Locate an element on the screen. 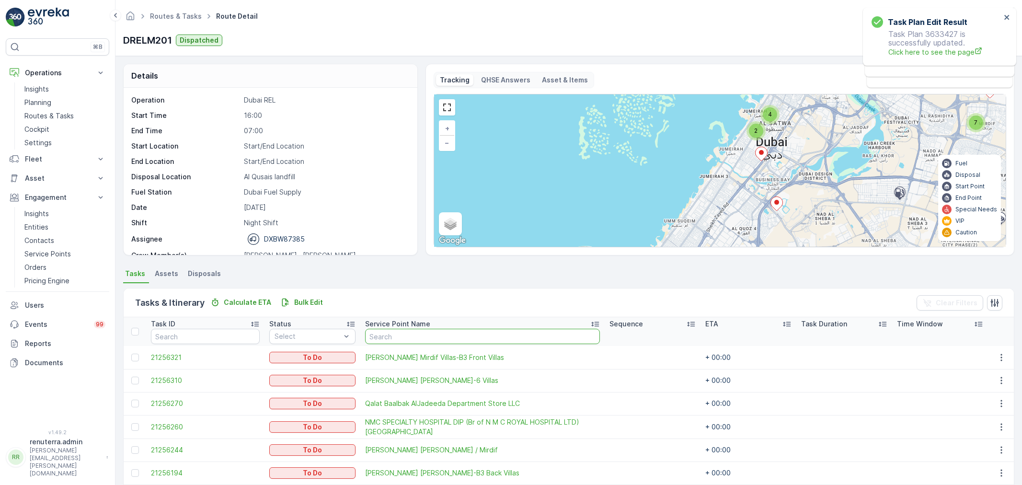  span: Click here to see the page is located at coordinates (945, 52).